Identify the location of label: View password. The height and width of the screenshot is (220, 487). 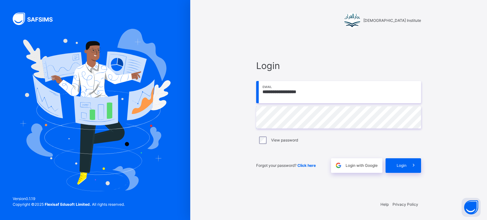
(284, 140).